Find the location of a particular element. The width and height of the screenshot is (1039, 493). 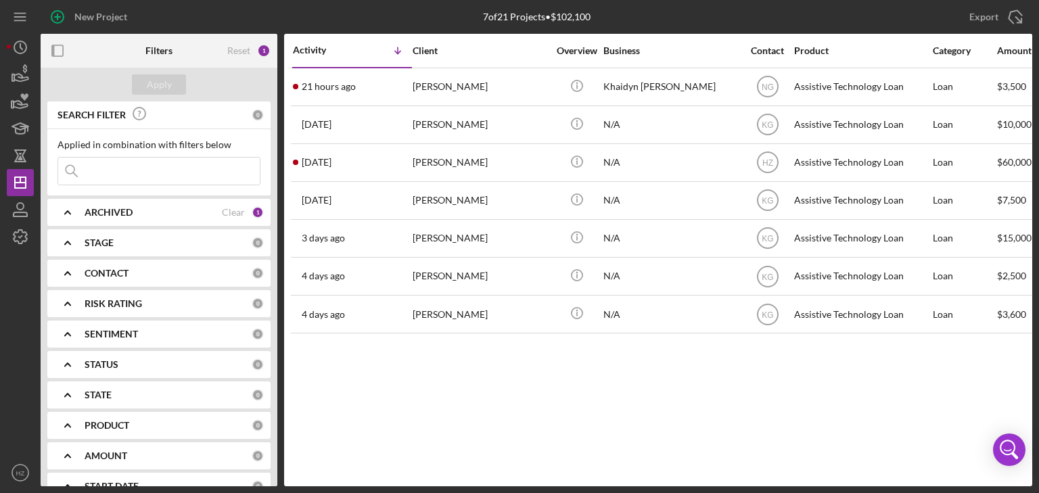

div: Category is located at coordinates (964, 51).